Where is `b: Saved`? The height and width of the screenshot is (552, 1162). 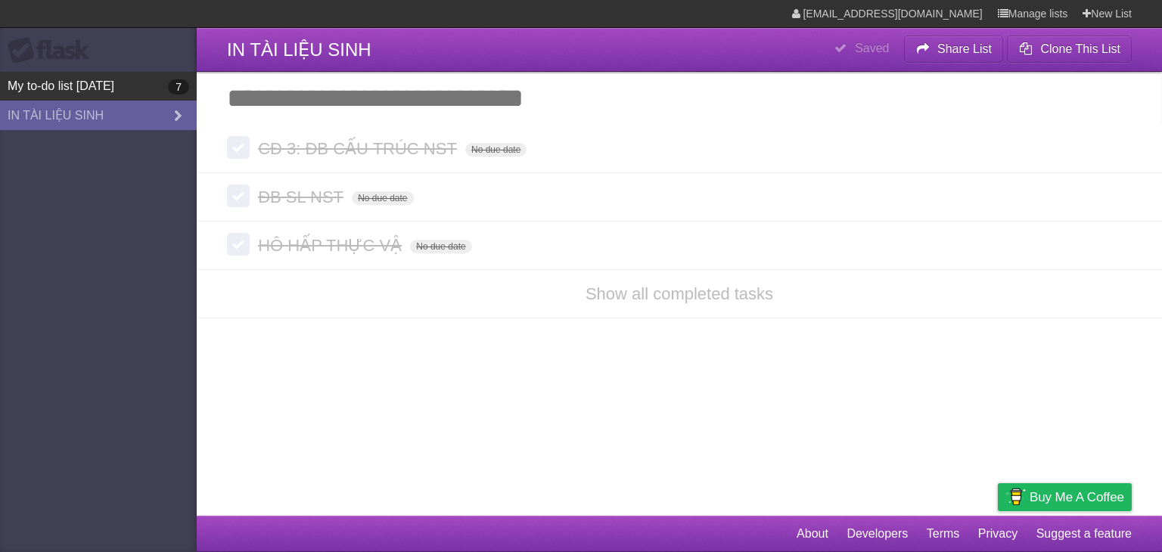 b: Saved is located at coordinates (871, 48).